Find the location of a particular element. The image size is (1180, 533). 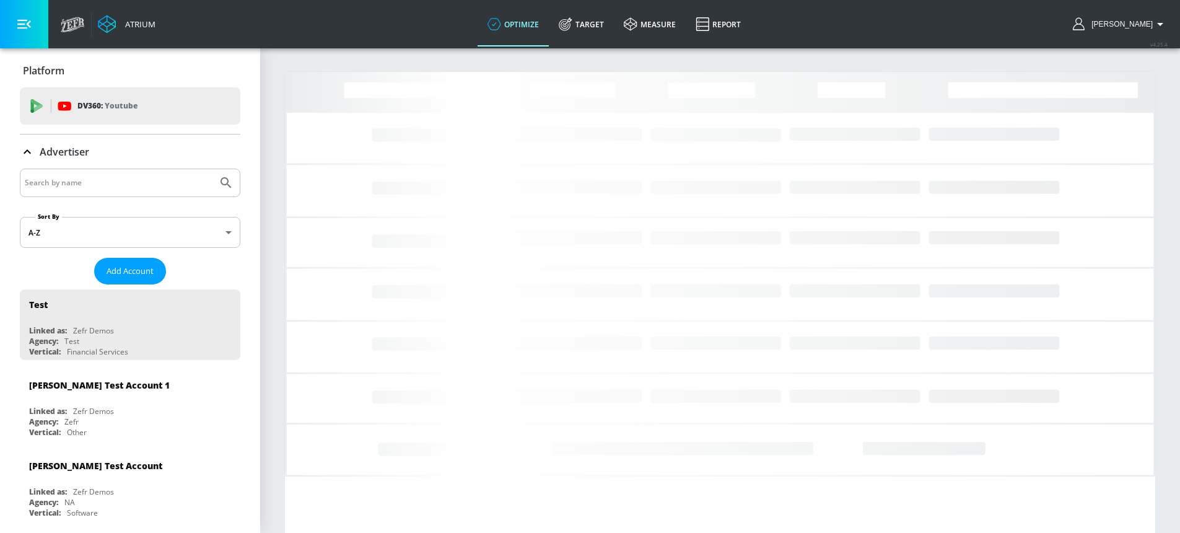

a: measure is located at coordinates (650, 24).